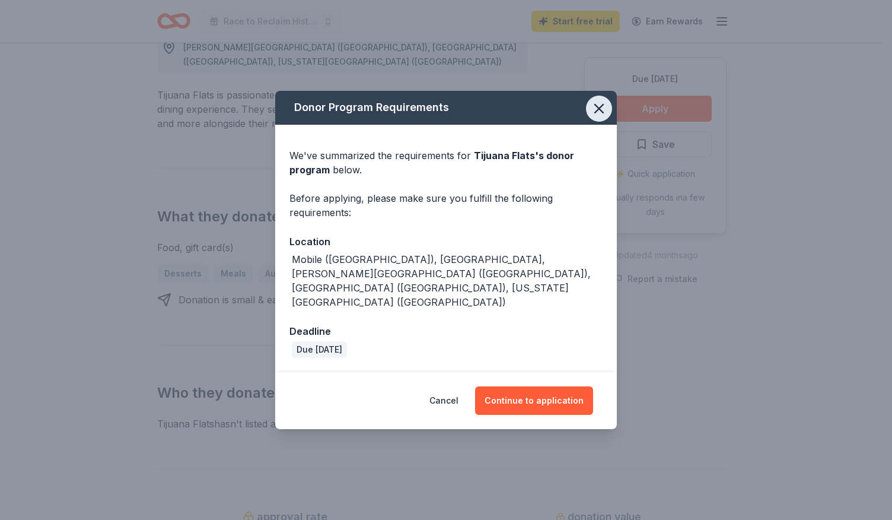  Describe the element at coordinates (446, 241) in the screenshot. I see `div: Location` at that location.